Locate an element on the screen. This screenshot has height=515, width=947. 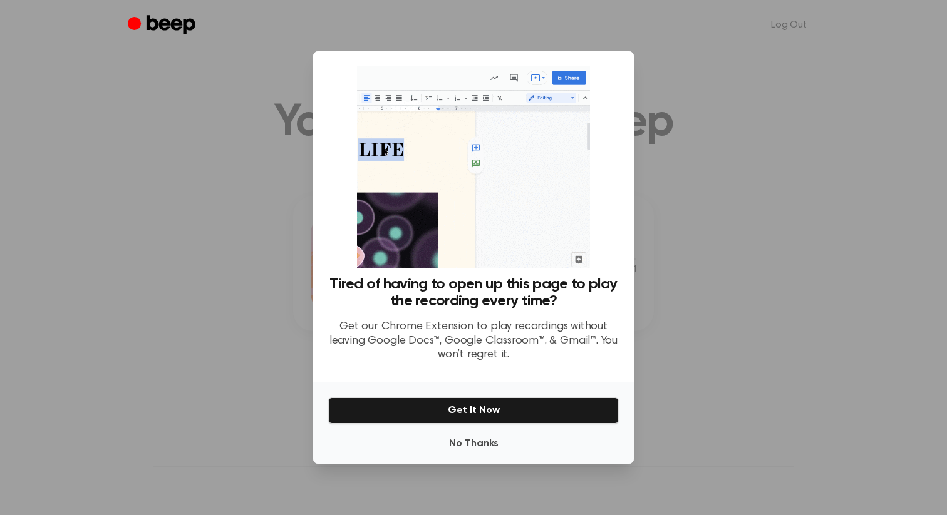
a: Beep is located at coordinates (163, 25).